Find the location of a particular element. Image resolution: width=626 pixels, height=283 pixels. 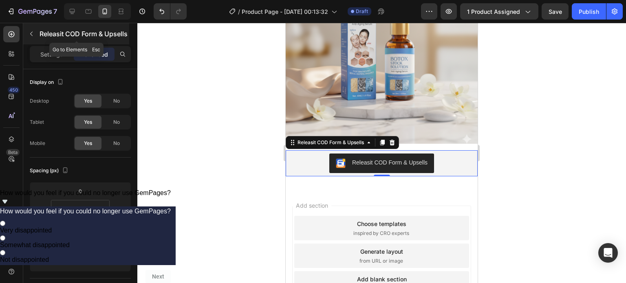

div: Mobile is located at coordinates (37, 143).